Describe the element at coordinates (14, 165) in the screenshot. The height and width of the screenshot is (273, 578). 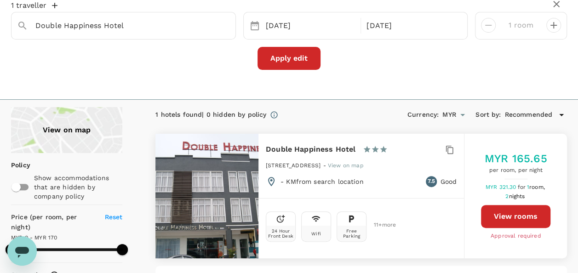
I see `p: Policy` at that location.